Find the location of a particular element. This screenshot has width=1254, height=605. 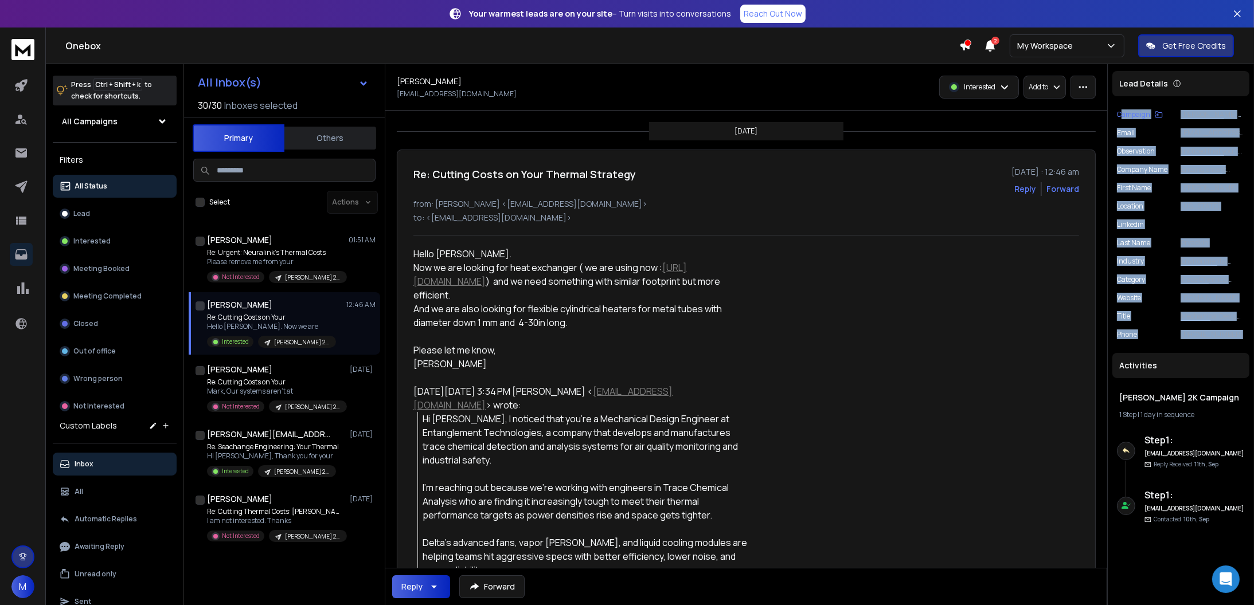

span: 11th, Sep is located at coordinates (1206, 464).